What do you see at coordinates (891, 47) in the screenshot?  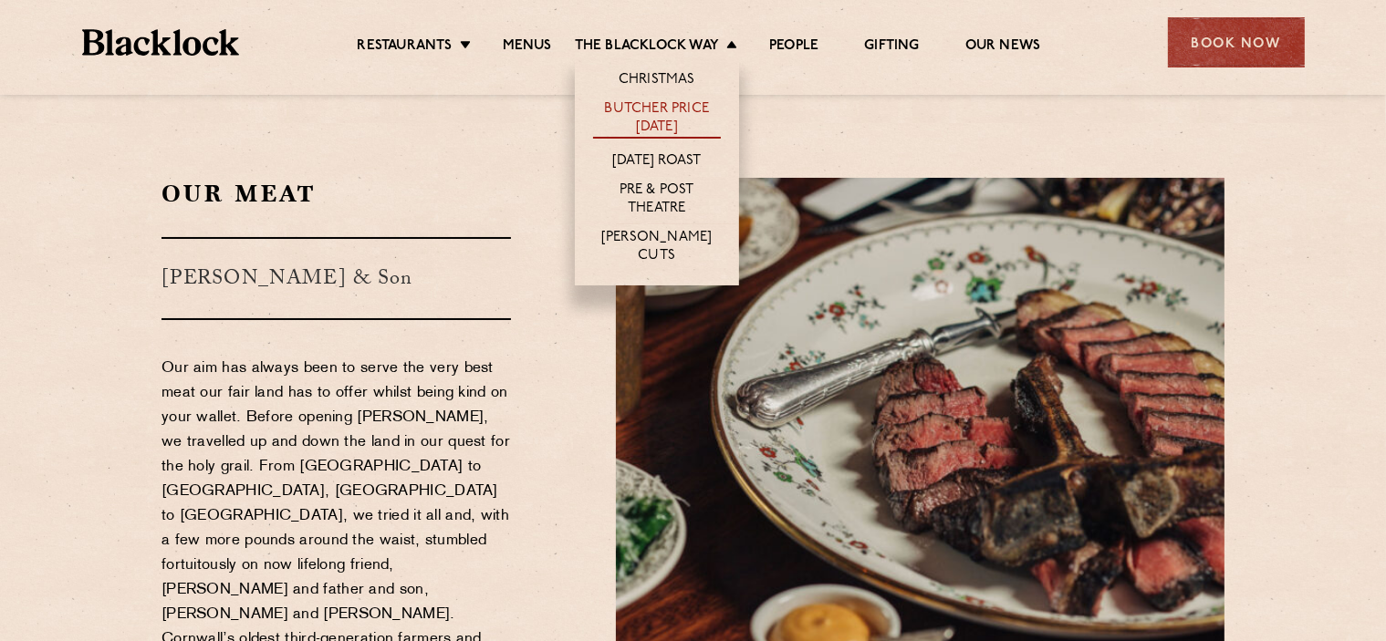 I see `a: Gifting` at bounding box center [891, 47].